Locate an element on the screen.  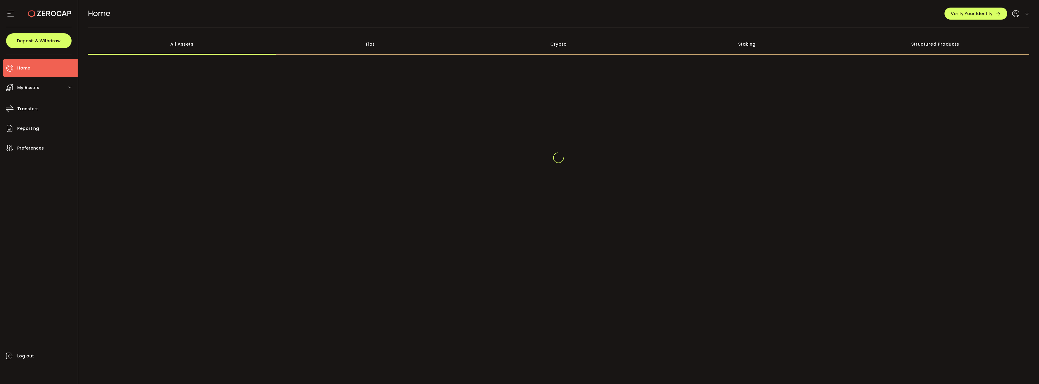
span: Reporting is located at coordinates (28, 128).